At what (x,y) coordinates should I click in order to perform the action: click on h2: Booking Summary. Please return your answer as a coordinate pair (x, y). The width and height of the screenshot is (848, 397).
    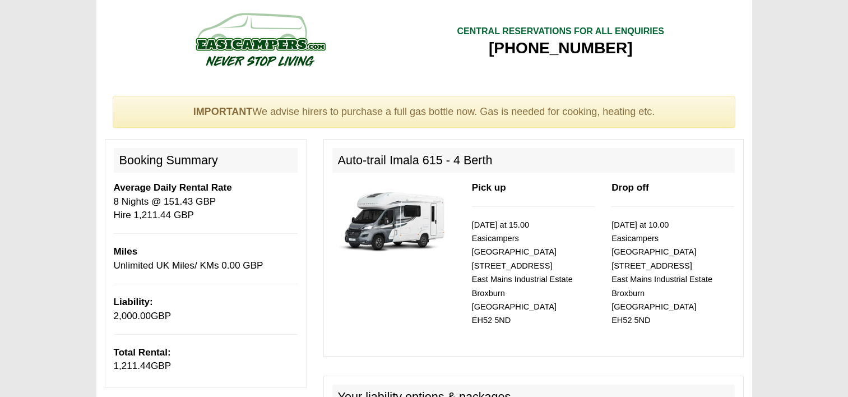
    Looking at the image, I should click on (206, 160).